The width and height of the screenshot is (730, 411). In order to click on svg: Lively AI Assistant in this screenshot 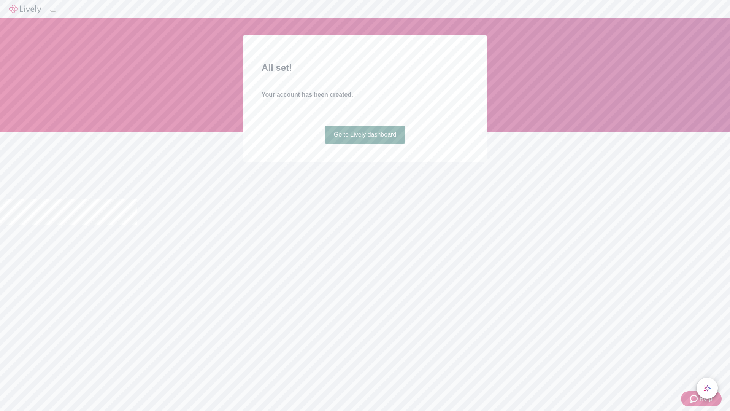, I will do `click(707, 388)`.